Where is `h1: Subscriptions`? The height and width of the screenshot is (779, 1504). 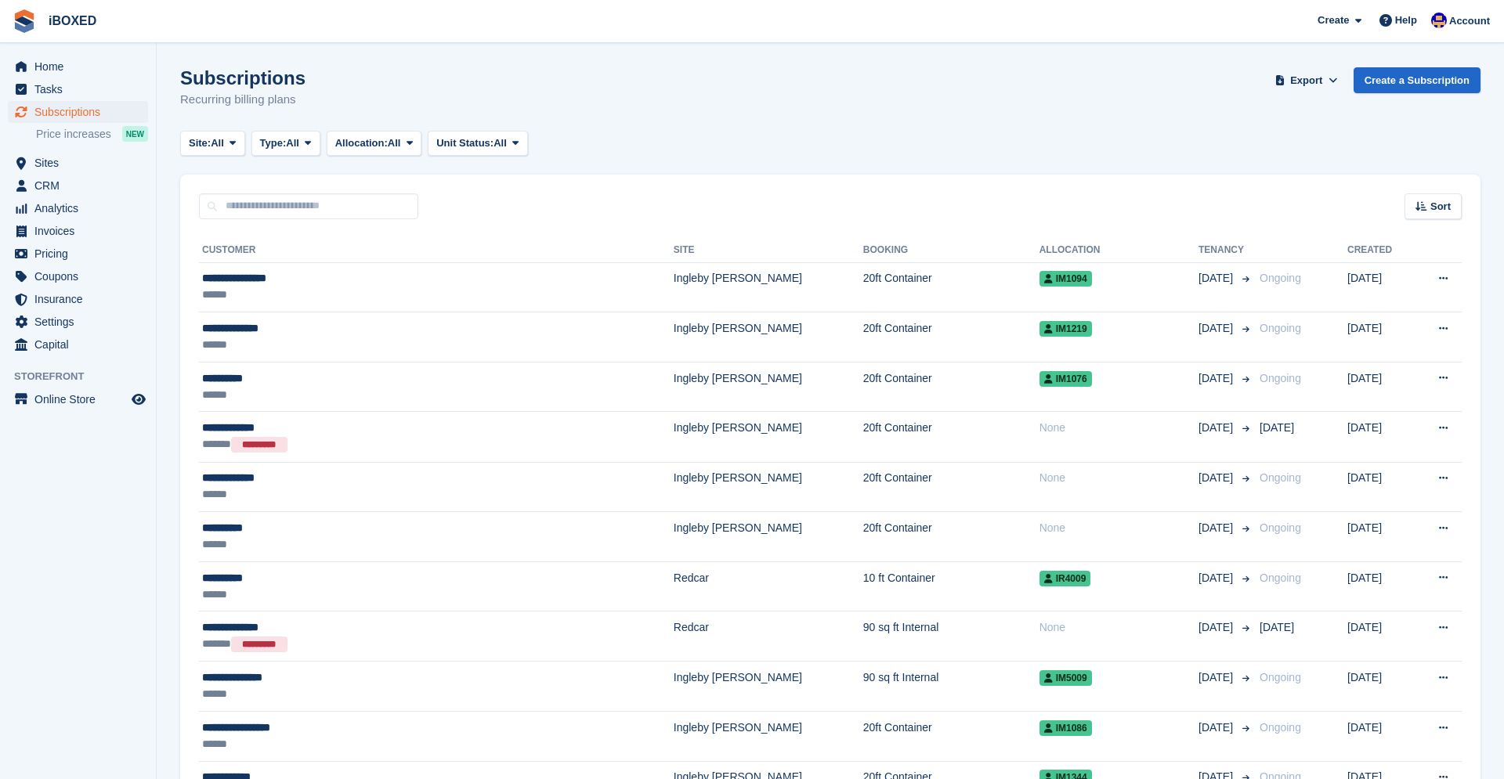 h1: Subscriptions is located at coordinates (243, 78).